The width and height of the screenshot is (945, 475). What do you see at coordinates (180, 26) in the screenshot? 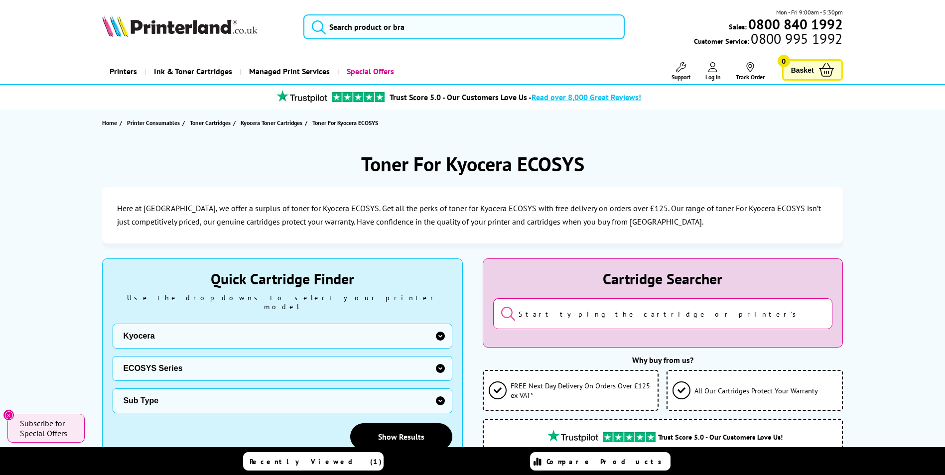
I see `img: Printerland Logo` at bounding box center [180, 26].